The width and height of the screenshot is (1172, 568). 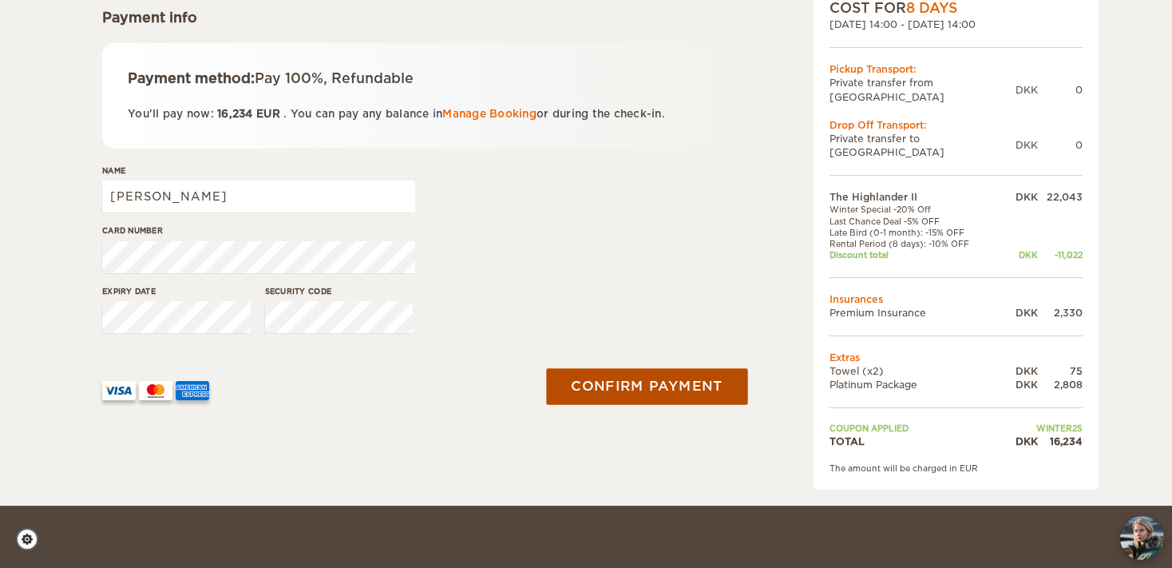 I want to click on div: -11,022, so click(x=1061, y=255).